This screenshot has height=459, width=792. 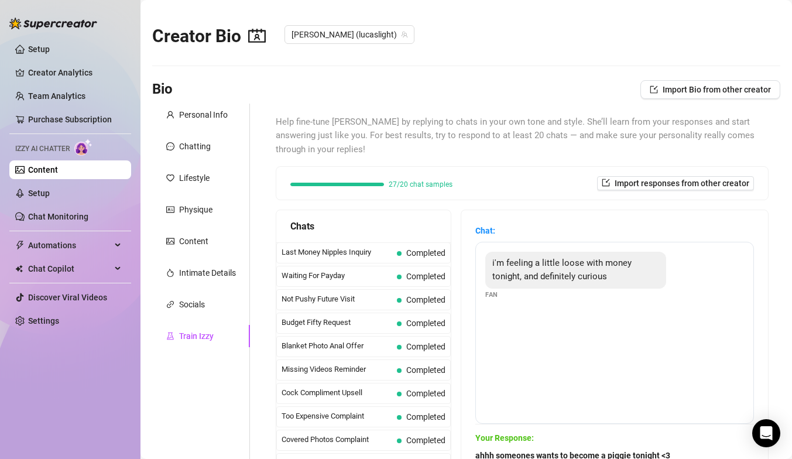 What do you see at coordinates (170, 115) in the screenshot?
I see `span: user` at bounding box center [170, 115].